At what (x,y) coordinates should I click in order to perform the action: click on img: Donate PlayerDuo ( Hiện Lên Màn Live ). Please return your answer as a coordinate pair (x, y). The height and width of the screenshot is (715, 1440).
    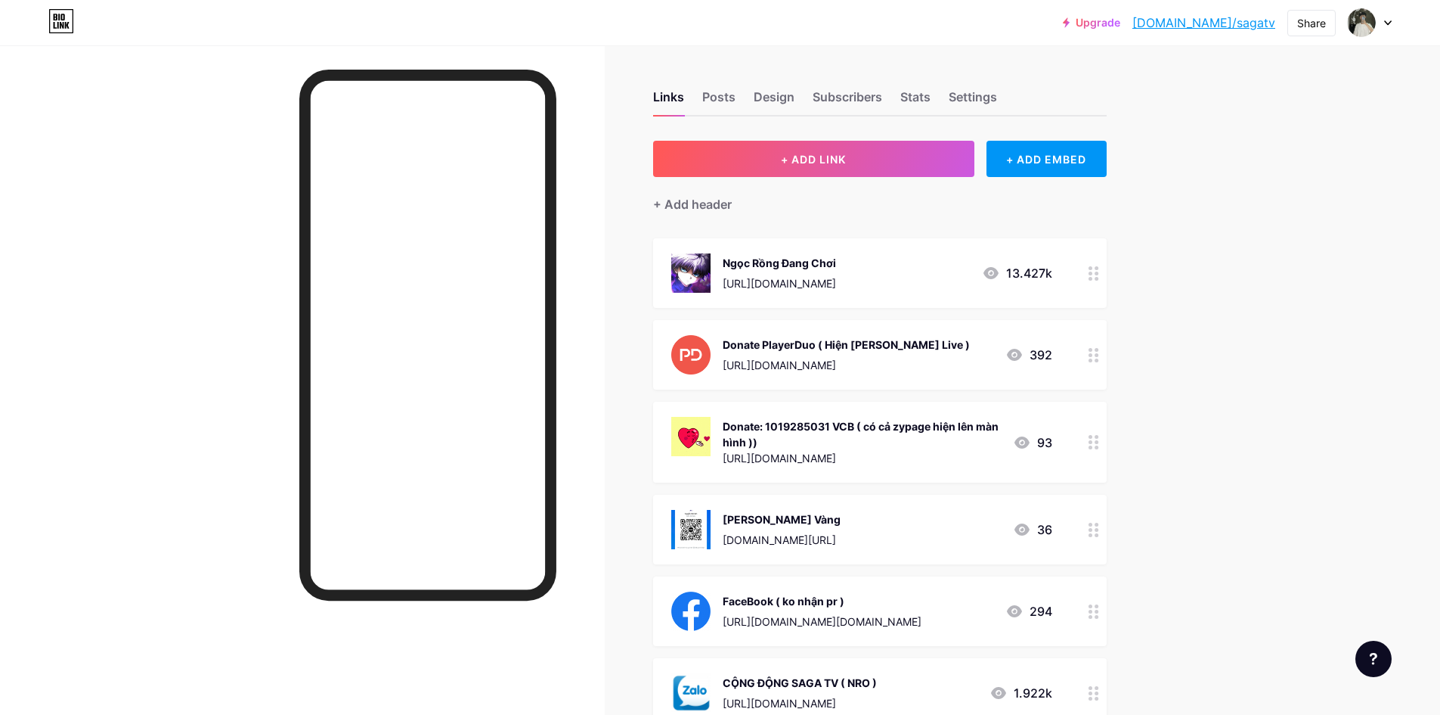
    Looking at the image, I should click on (691, 355).